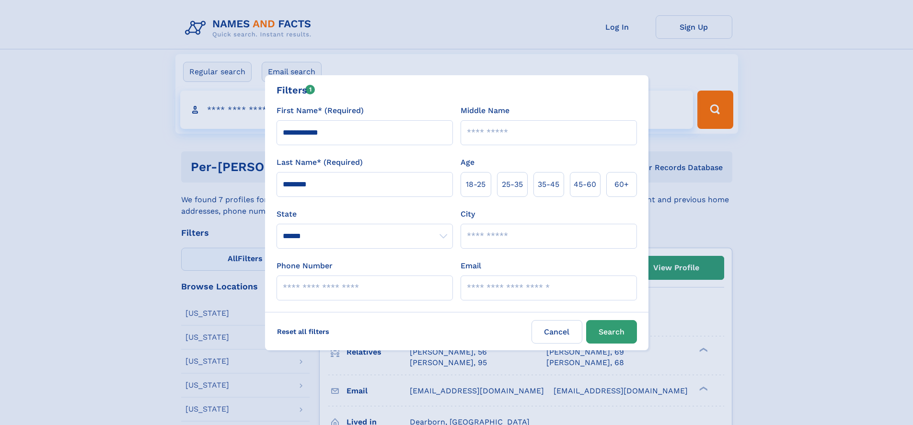  Describe the element at coordinates (485, 111) in the screenshot. I see `label: Middle Name` at that location.